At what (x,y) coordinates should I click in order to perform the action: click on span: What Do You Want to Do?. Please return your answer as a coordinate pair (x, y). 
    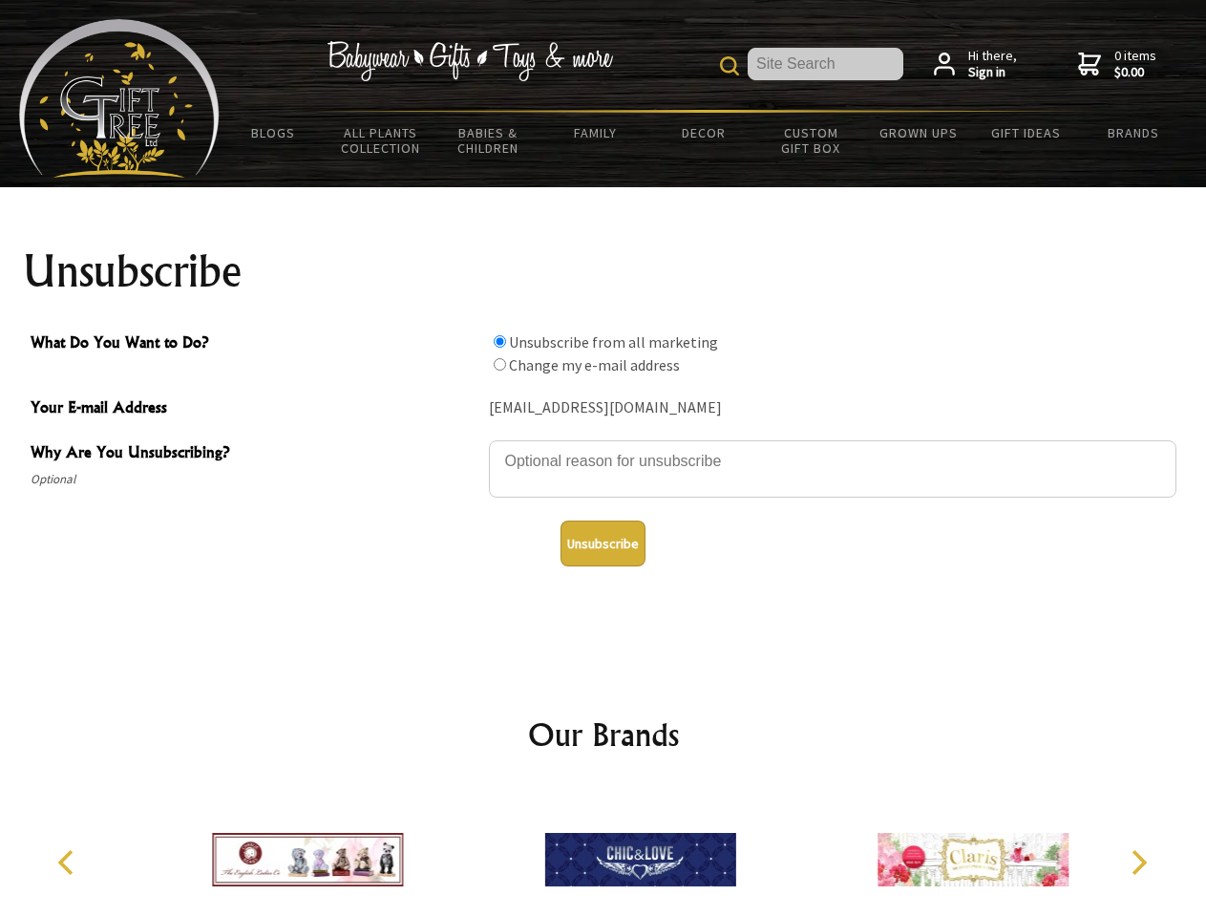
    Looking at the image, I should click on (255, 344).